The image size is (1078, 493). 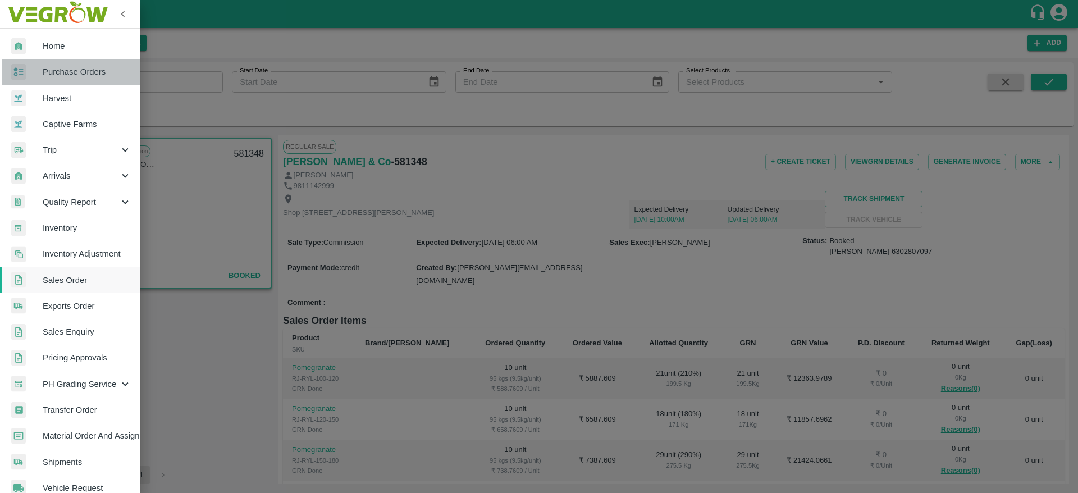 What do you see at coordinates (87, 46) in the screenshot?
I see `span: Home` at bounding box center [87, 46].